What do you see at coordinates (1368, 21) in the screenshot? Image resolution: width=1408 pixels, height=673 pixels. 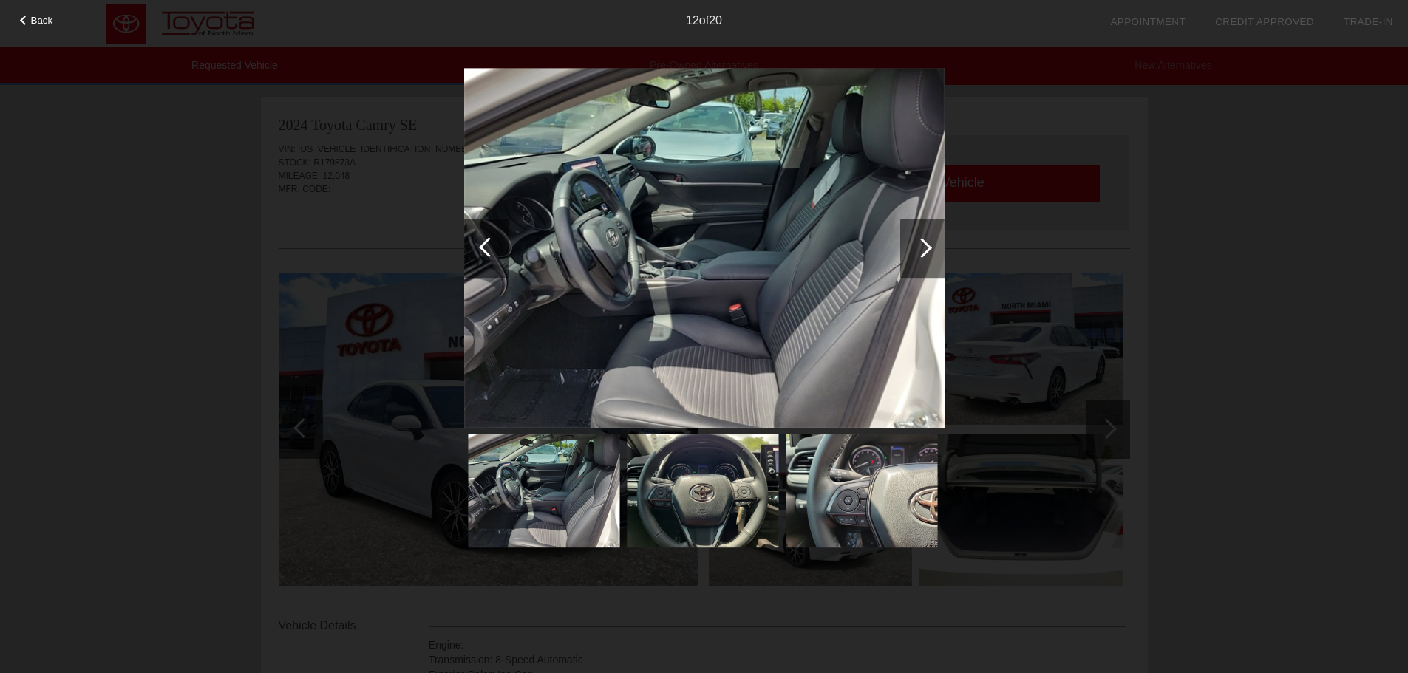 I see `a: Trade-In` at bounding box center [1368, 21].